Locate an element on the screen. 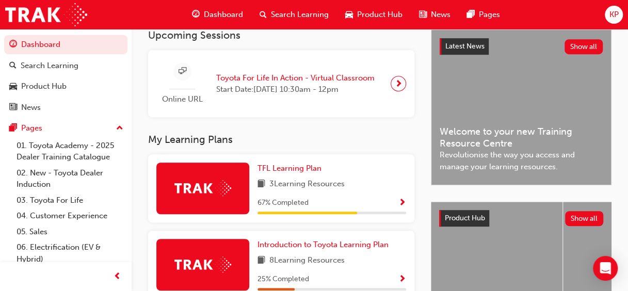 This screenshot has width=628, height=291. a: pages-iconPages is located at coordinates (483, 14).